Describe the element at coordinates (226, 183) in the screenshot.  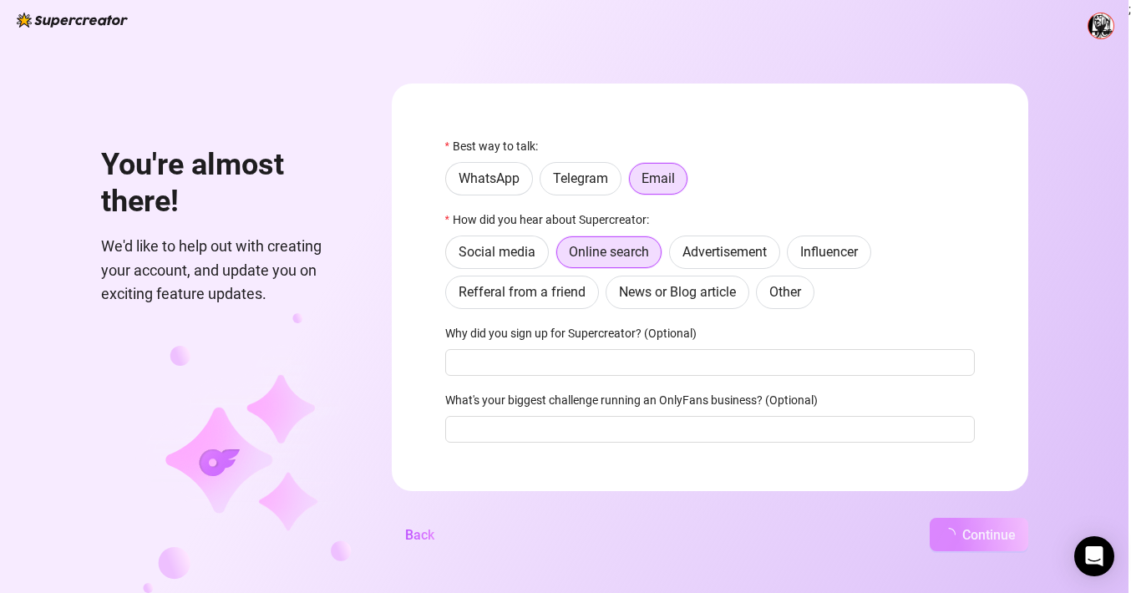
I see `h1: You're almost there!` at that location.